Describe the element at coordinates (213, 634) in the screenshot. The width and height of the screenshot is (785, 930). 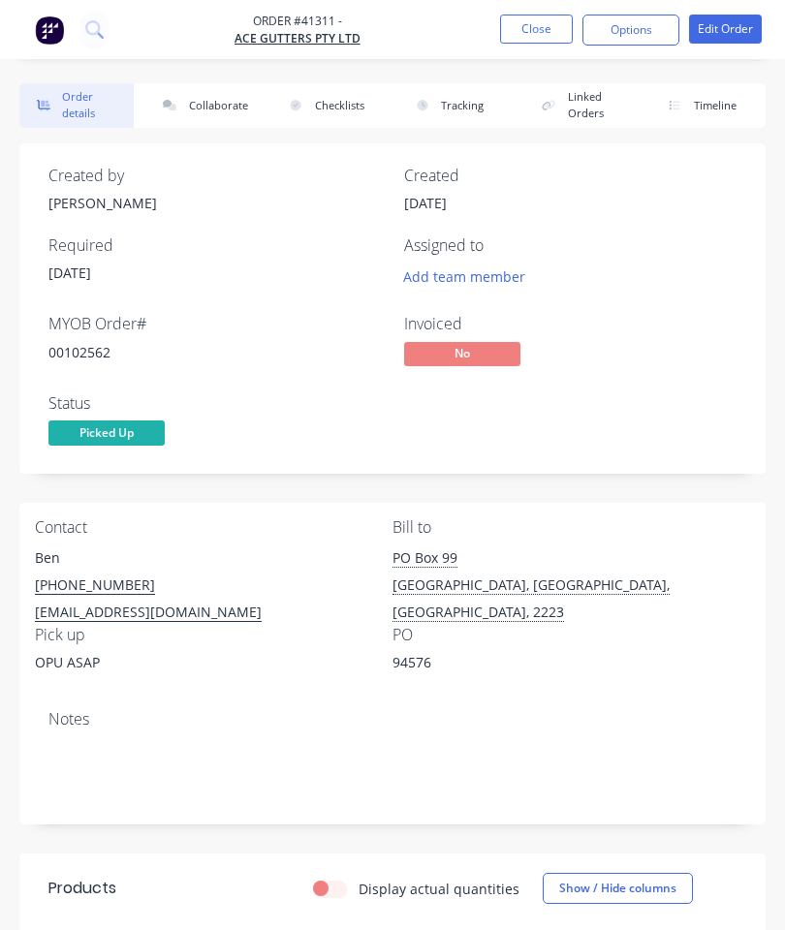
I see `div: Pick up` at that location.